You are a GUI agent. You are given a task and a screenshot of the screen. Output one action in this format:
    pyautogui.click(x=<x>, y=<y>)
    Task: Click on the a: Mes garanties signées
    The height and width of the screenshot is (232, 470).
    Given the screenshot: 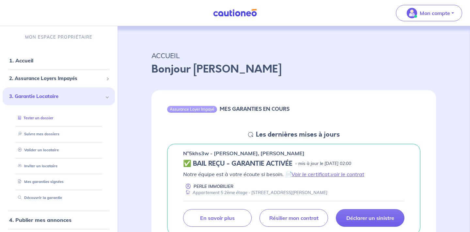 What is the action you would take?
    pyautogui.click(x=39, y=181)
    